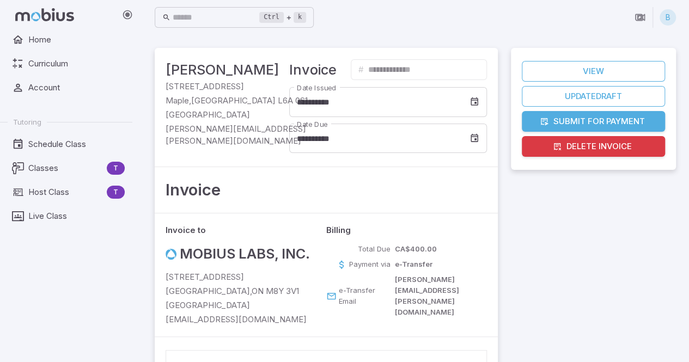 This screenshot has width=689, height=362. What do you see at coordinates (317, 70) in the screenshot?
I see `h4: Invoice` at bounding box center [317, 70].